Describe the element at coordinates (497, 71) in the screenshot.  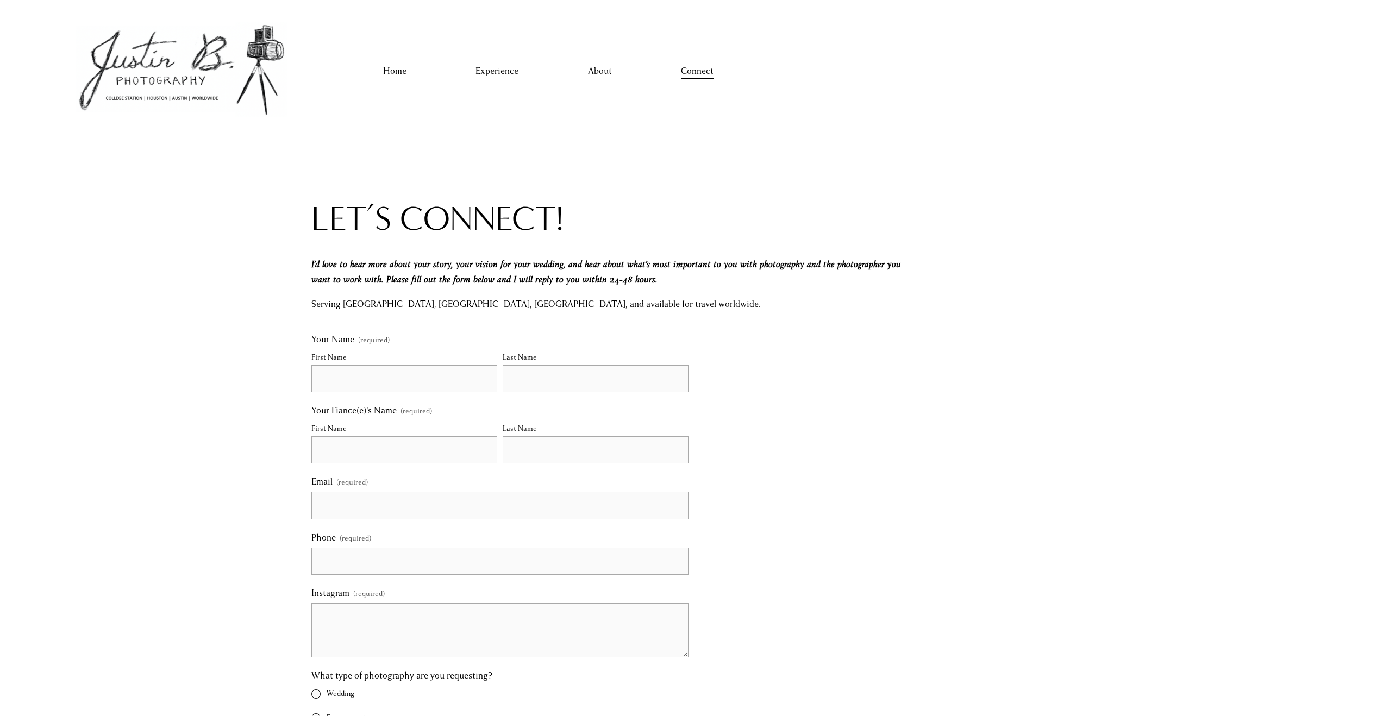
I see `a: Experience` at that location.